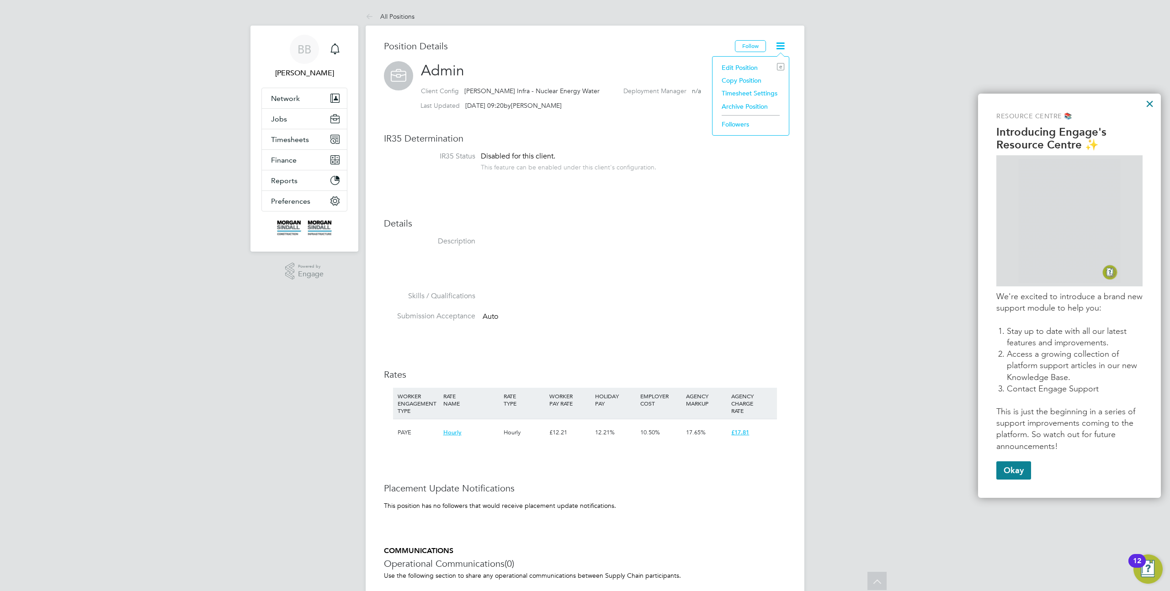 The image size is (1170, 591). Describe the element at coordinates (311, 266) in the screenshot. I see `span: Powered by` at that location.